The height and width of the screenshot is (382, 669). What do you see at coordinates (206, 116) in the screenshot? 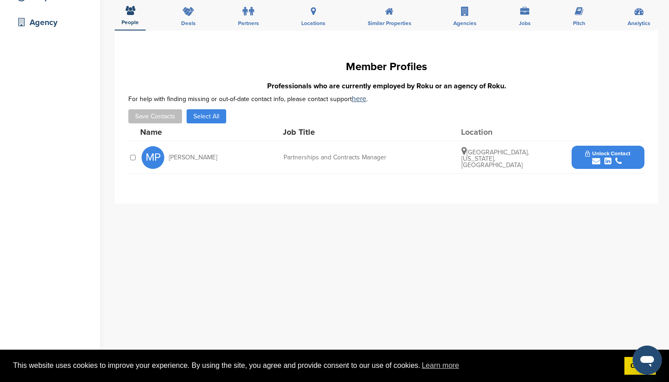
I see `button: Select All` at bounding box center [206, 116].